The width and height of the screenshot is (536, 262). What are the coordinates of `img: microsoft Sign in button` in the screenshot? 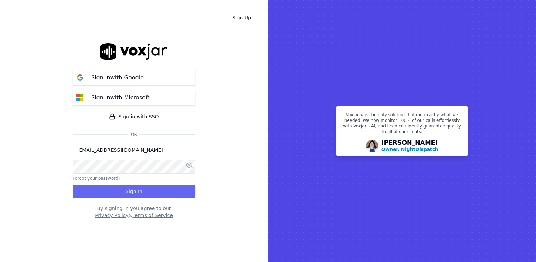 It's located at (80, 98).